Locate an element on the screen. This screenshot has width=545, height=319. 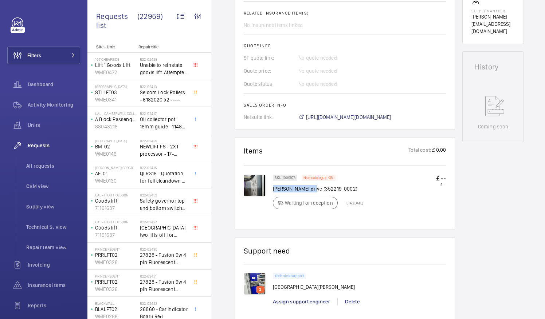
p: A Block Passenger Lift 2 (B) L/H is located at coordinates (116, 119).